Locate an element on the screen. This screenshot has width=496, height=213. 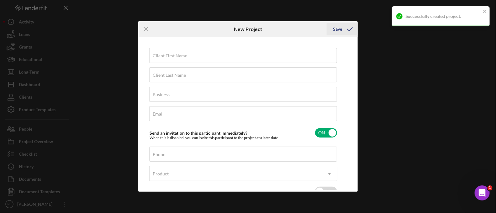
div: Product is located at coordinates (160, 174).